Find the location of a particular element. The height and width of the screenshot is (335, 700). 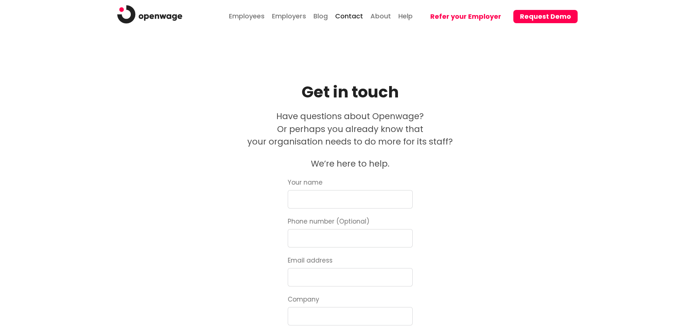

a: Contact is located at coordinates (349, 15).